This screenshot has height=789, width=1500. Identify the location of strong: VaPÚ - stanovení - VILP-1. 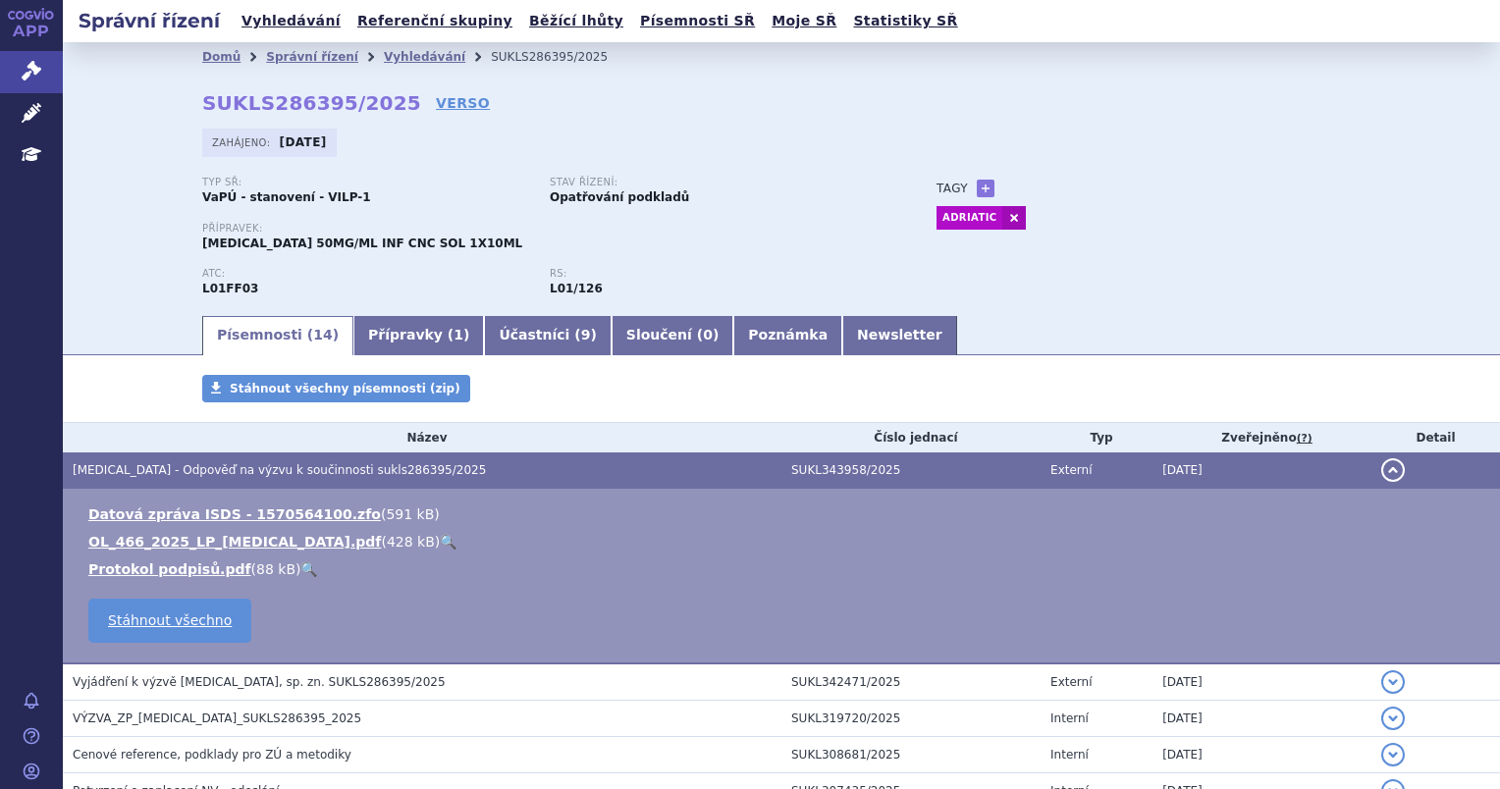
(287, 197).